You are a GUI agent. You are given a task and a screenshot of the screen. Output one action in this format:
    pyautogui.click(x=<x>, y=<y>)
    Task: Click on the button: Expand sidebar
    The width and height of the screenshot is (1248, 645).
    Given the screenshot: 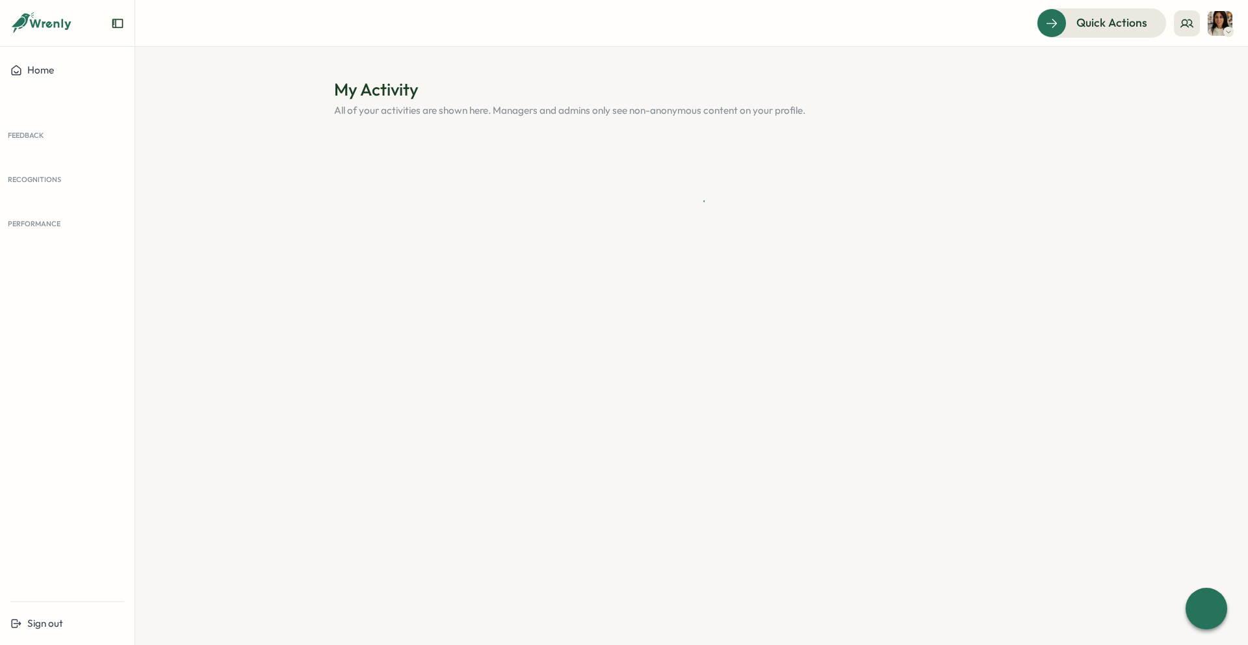 What is the action you would take?
    pyautogui.click(x=118, y=23)
    